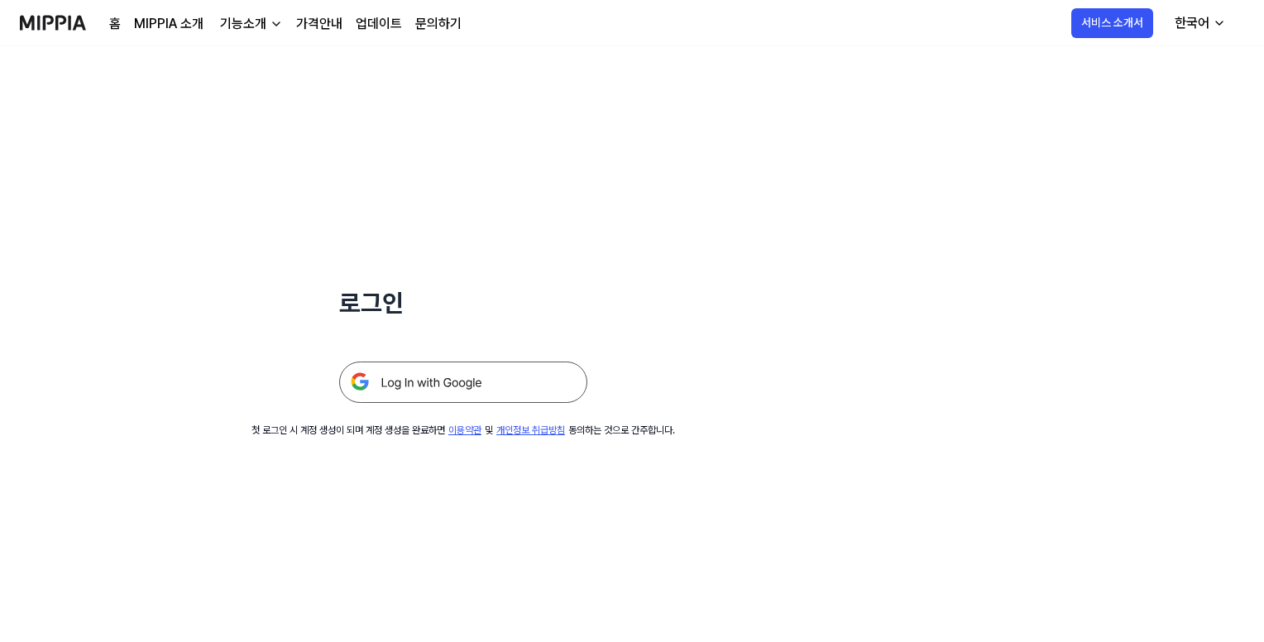 This screenshot has width=1264, height=642. What do you see at coordinates (169, 24) in the screenshot?
I see `a: MIPPIA 소개` at bounding box center [169, 24].